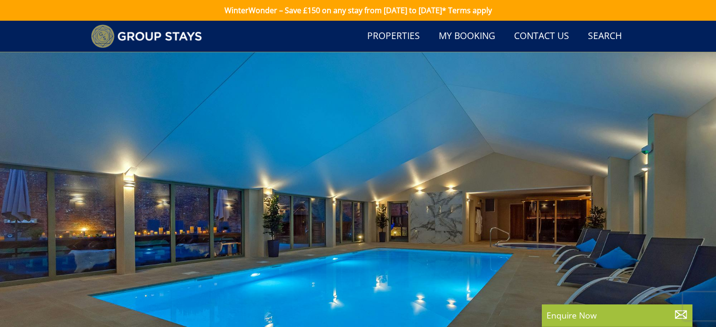  I want to click on a: My Booking, so click(467, 36).